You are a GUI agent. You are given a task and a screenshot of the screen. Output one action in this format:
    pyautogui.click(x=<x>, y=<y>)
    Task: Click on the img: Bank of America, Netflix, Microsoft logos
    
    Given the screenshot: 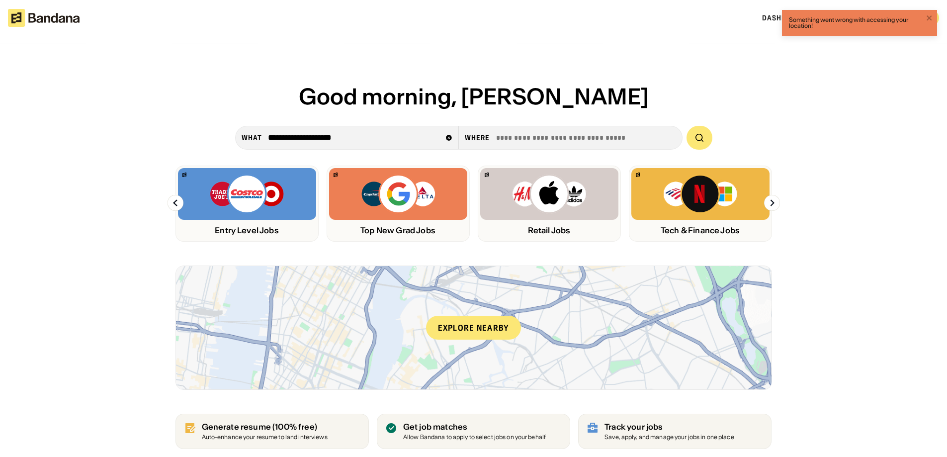 What is the action you would take?
    pyautogui.click(x=700, y=194)
    